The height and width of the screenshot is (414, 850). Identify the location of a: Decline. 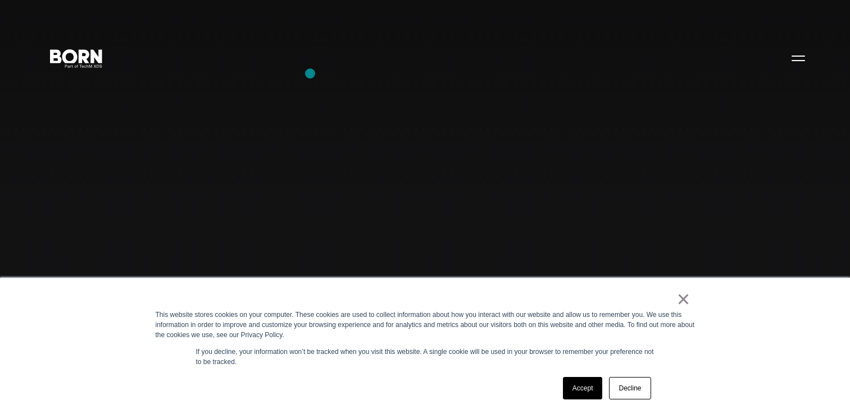
(629, 389).